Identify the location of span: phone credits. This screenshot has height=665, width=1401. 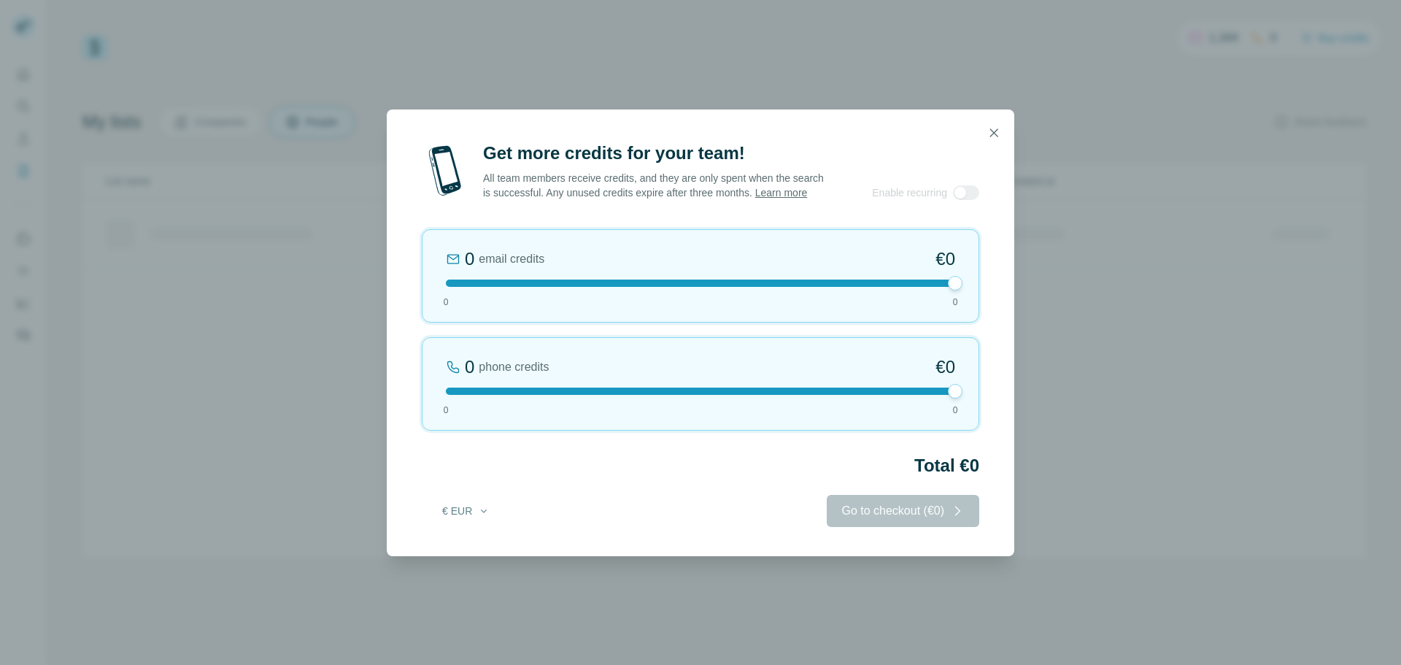
(514, 367).